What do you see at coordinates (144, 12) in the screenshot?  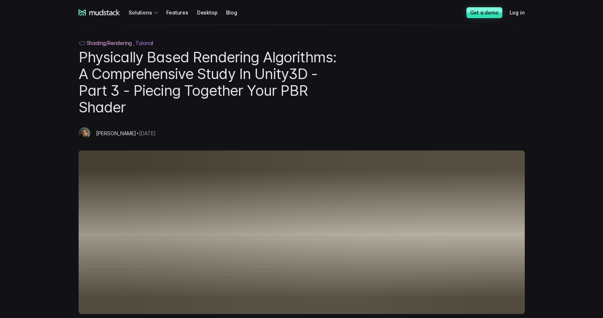 I see `div: Solutions` at bounding box center [144, 12].